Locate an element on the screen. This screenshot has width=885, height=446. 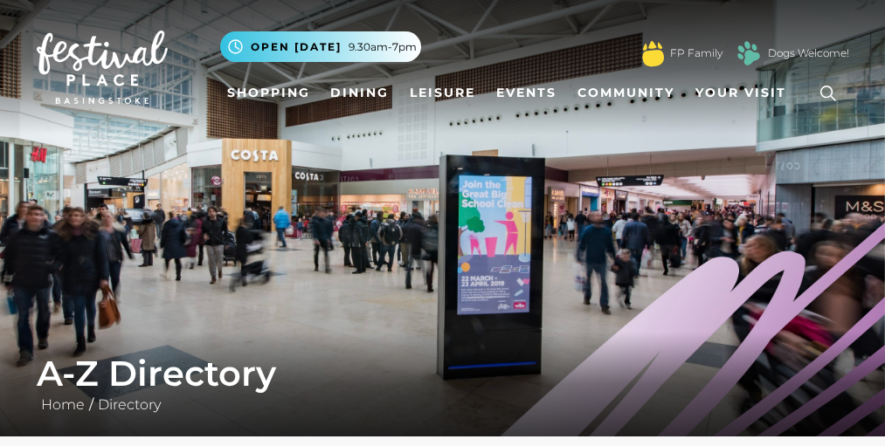
span: 9.30am-7pm is located at coordinates (383, 47).